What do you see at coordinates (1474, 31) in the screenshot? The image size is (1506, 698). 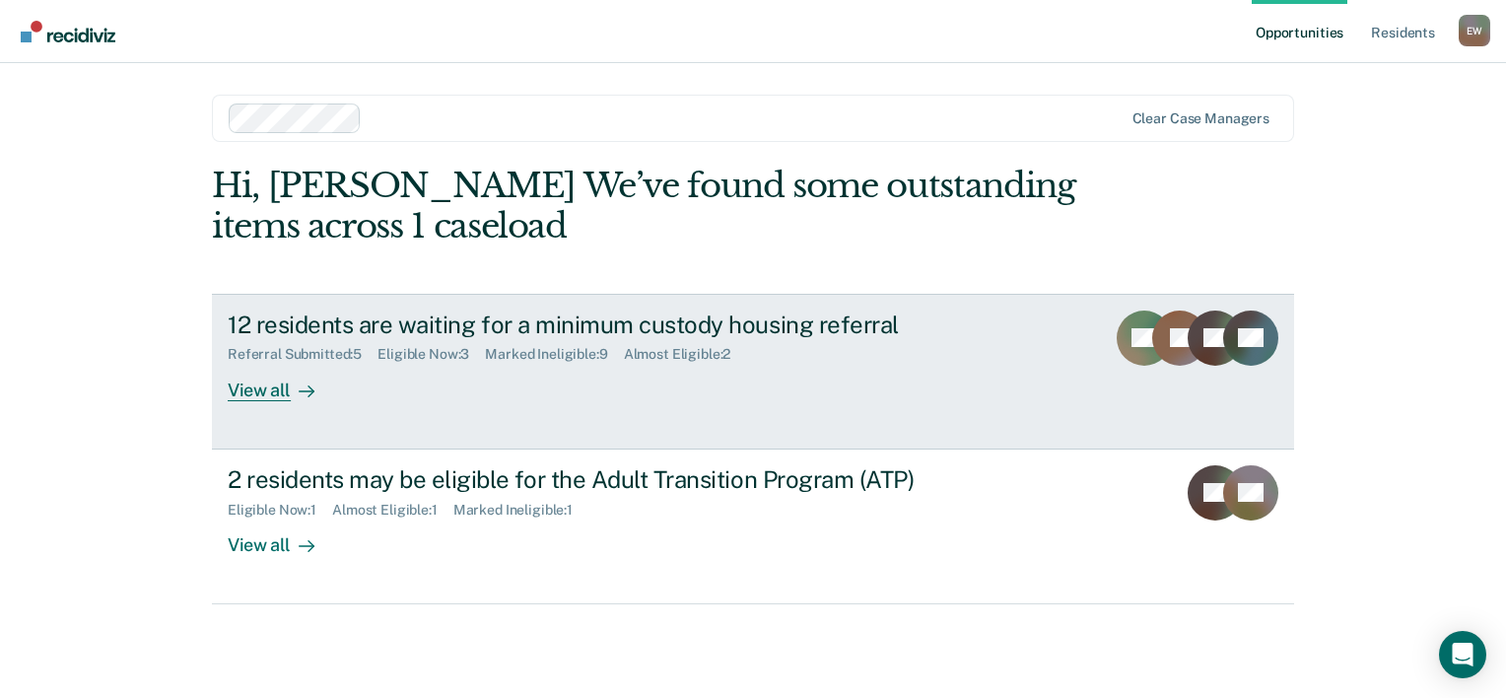 I see `button: Profile dropdown button` at bounding box center [1474, 31].